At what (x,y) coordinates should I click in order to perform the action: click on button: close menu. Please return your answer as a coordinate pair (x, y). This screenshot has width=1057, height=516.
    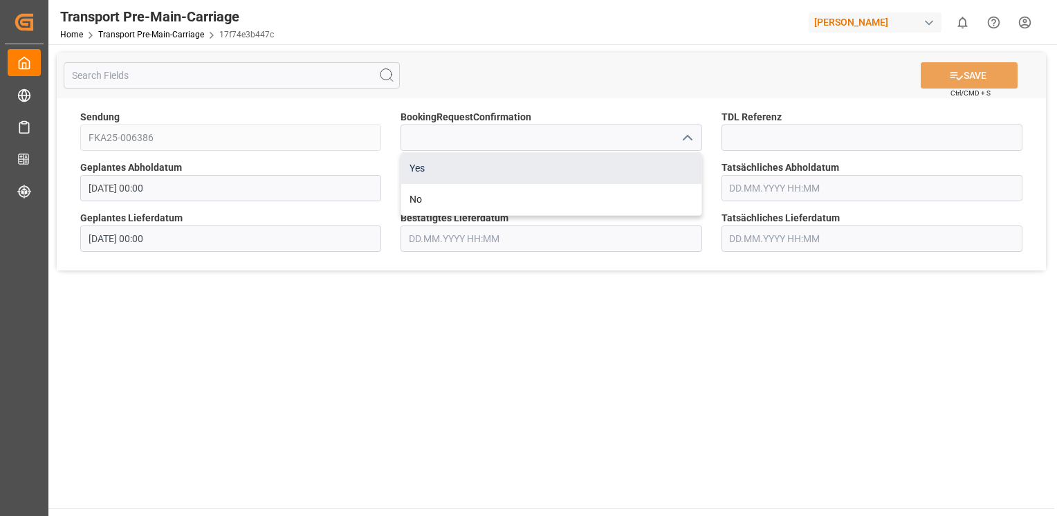
    Looking at the image, I should click on (686, 138).